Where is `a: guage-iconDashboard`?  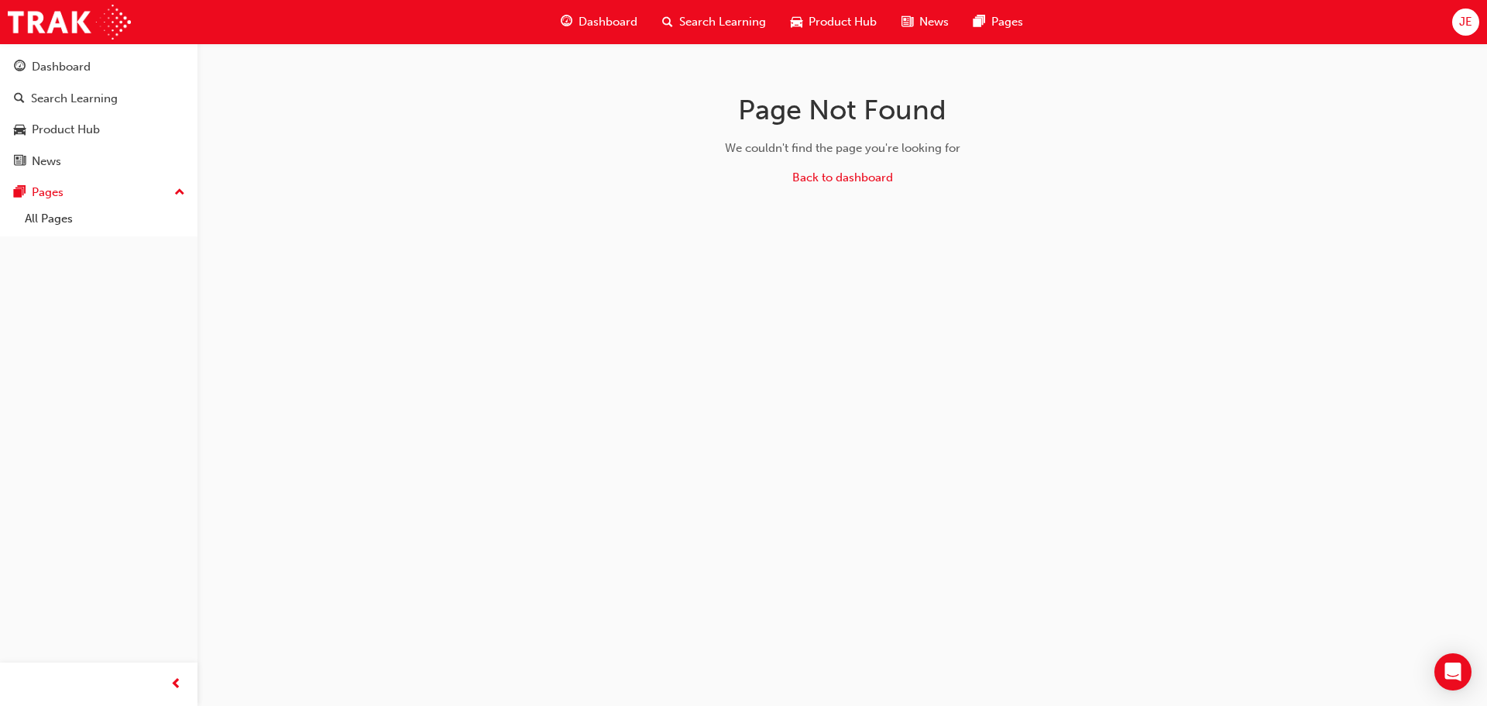 a: guage-iconDashboard is located at coordinates (599, 22).